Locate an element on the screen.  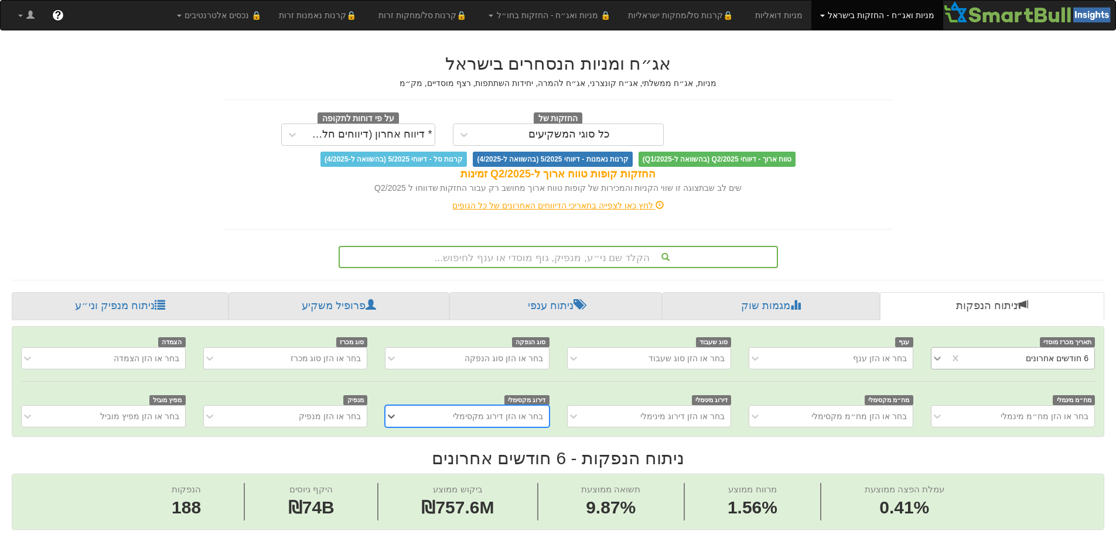
span: סוג מכרז is located at coordinates (352, 342).